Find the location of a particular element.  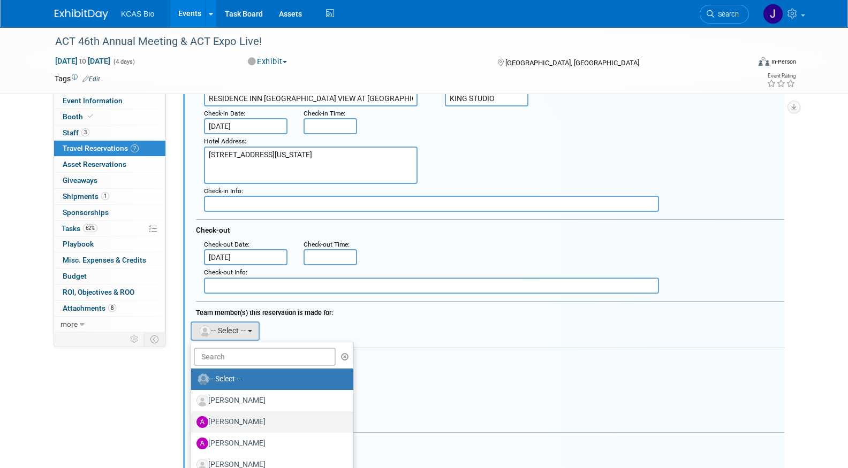

body: Rich Text Area. Press ALT-0 for help. is located at coordinates (289, 40).